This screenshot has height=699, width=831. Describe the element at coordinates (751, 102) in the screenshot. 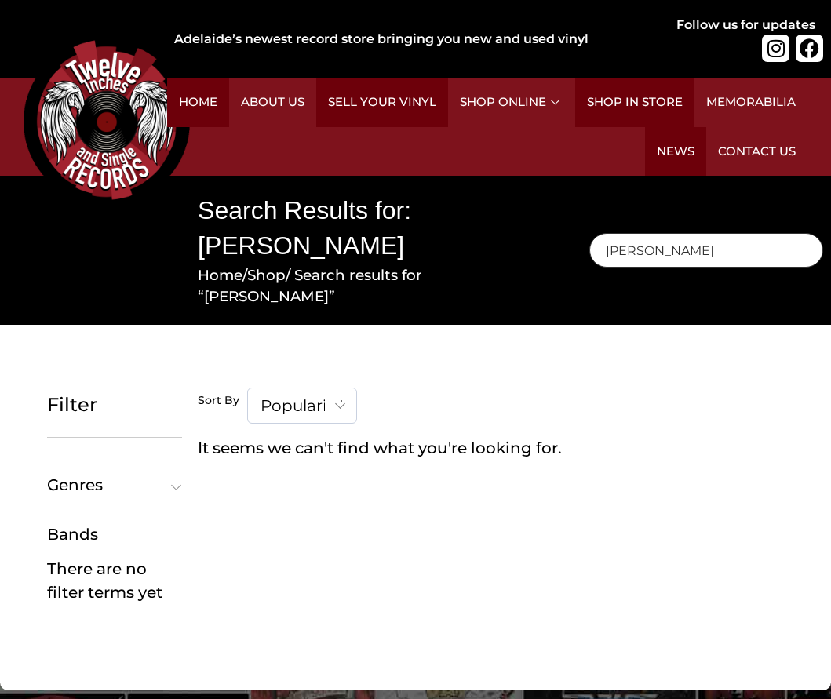

I see `a: Memorabilia` at that location.